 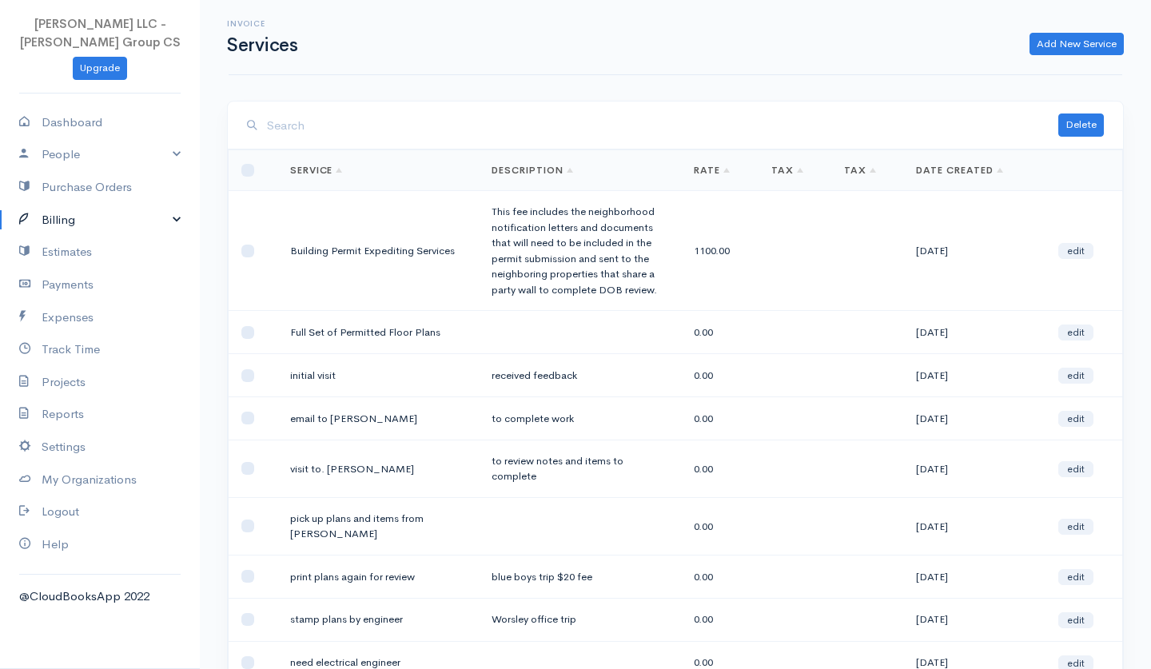 I want to click on a: Upgrade, so click(x=100, y=68).